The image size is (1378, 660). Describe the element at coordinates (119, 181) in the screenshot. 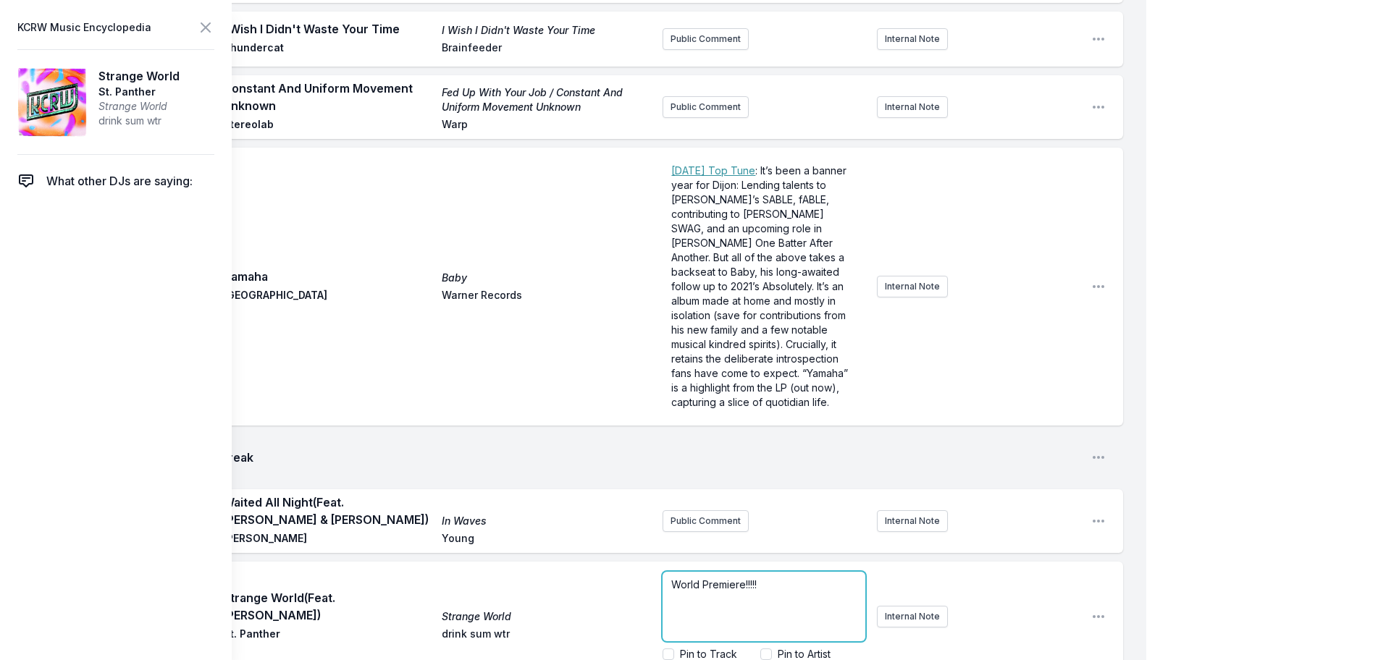

I see `span: What other DJs are saying:` at that location.